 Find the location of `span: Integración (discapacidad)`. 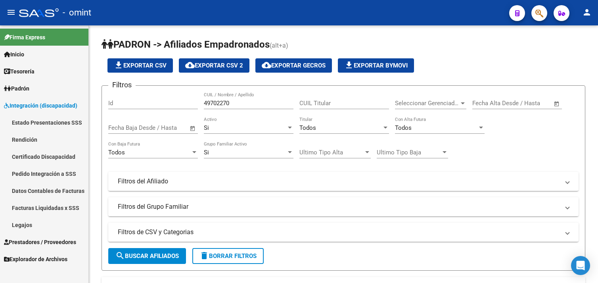

span: Integración (discapacidad) is located at coordinates (40, 106).